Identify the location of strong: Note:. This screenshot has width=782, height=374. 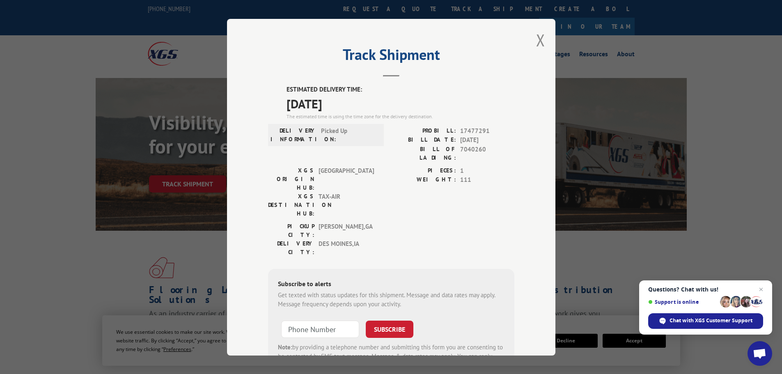
(285, 346).